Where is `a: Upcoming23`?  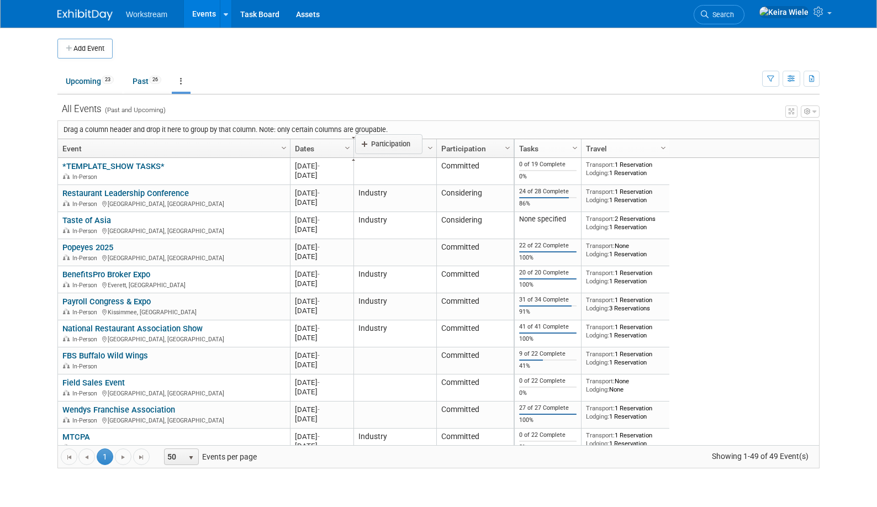
a: Upcoming23 is located at coordinates (89, 81).